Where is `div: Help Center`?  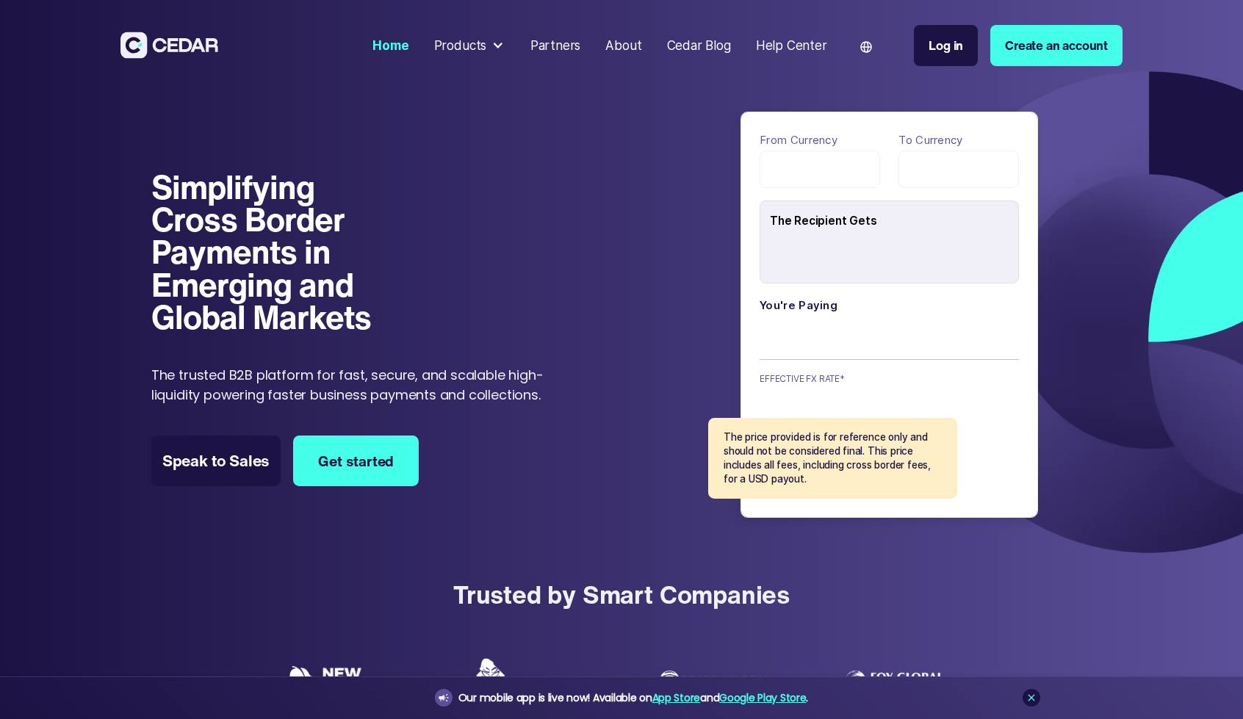
div: Help Center is located at coordinates (791, 46).